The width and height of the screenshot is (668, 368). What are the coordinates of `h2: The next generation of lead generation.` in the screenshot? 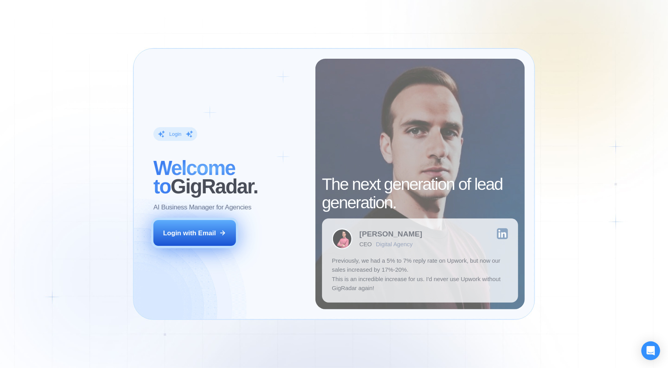 It's located at (420, 193).